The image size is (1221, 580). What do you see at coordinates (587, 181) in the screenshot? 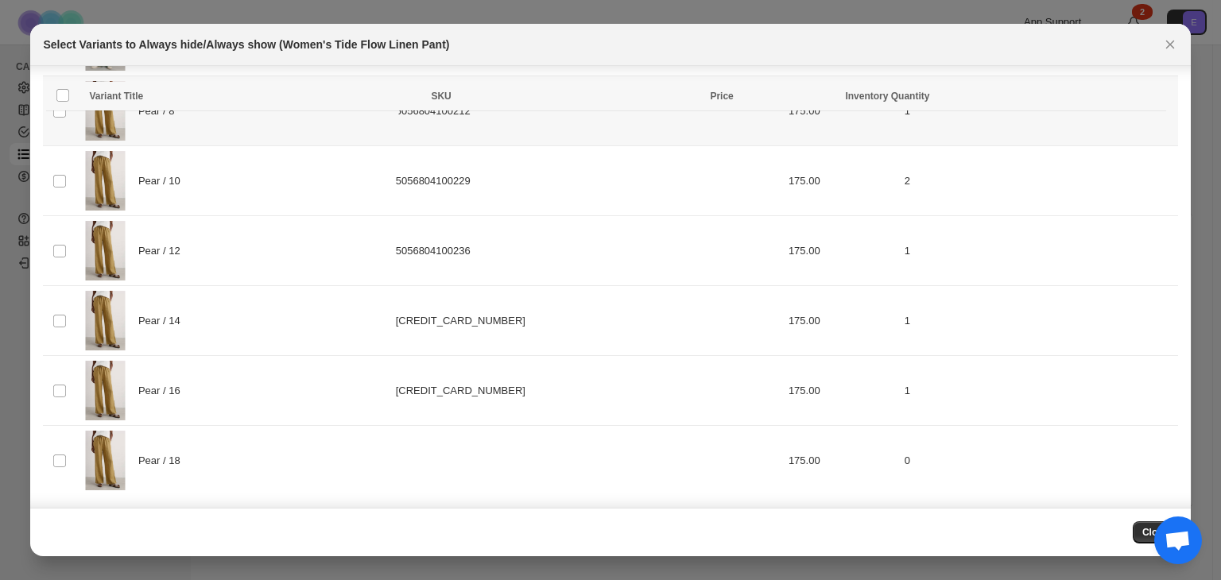
I see `td: 5056804100229` at bounding box center [587, 181].